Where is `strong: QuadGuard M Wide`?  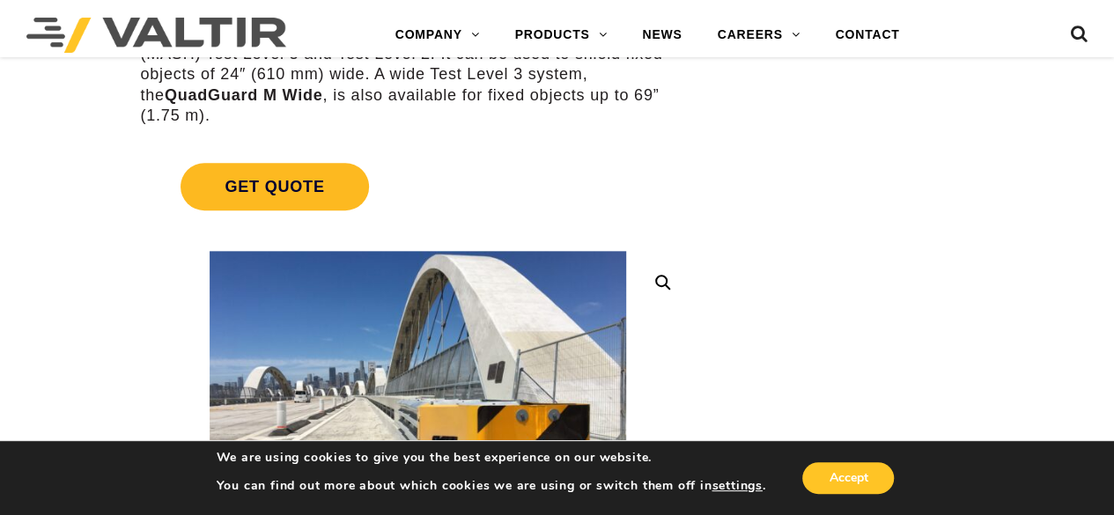 strong: QuadGuard M Wide is located at coordinates (244, 95).